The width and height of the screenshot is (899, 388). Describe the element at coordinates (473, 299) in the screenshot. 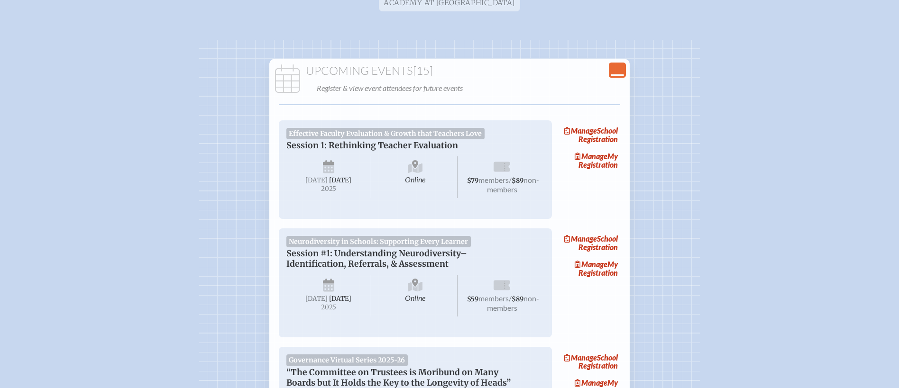

I see `span: $59` at that location.